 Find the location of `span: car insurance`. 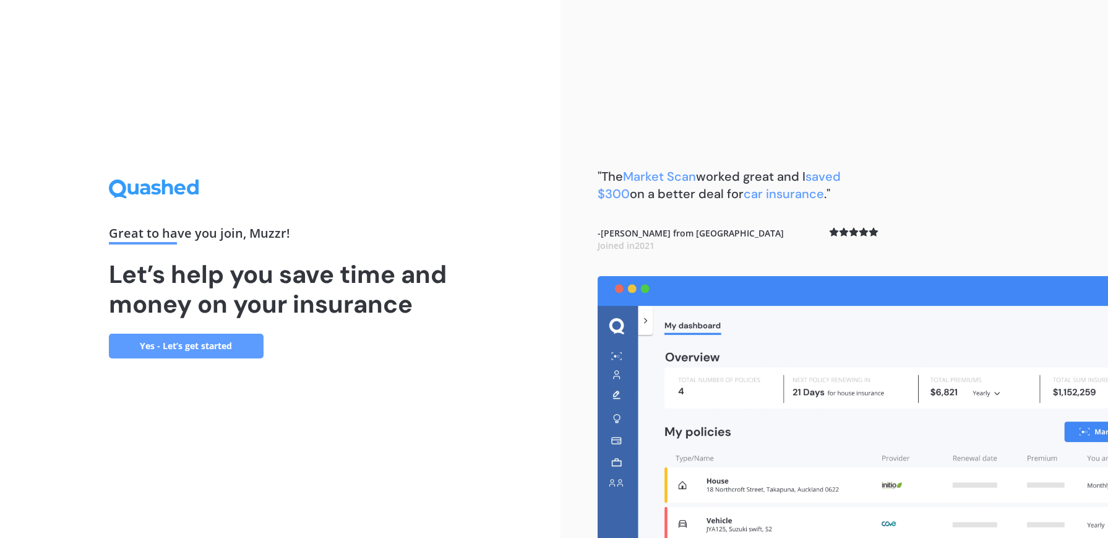

span: car insurance is located at coordinates (784, 194).